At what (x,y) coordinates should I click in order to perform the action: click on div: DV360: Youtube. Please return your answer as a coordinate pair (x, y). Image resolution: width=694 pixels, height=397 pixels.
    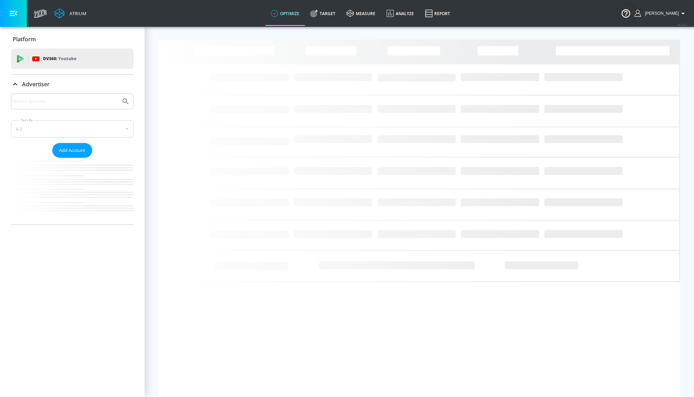
    Looking at the image, I should click on (72, 59).